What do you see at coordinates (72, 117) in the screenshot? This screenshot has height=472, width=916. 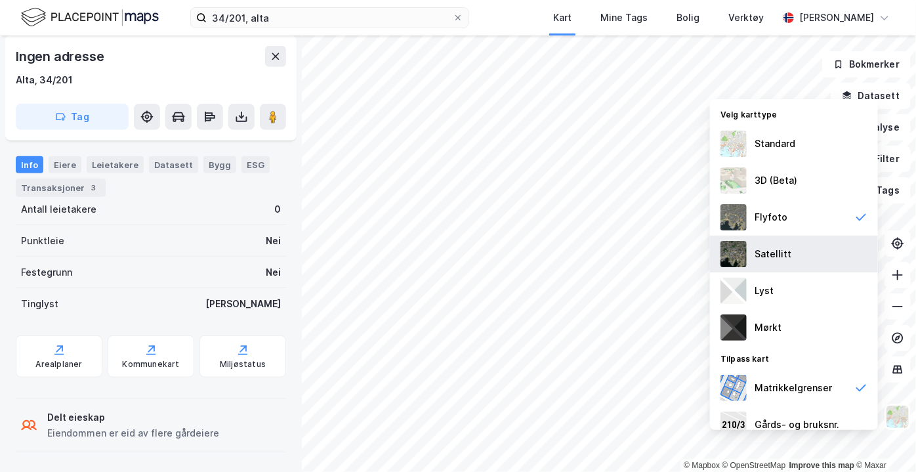 I see `button: Tag` at bounding box center [72, 117].